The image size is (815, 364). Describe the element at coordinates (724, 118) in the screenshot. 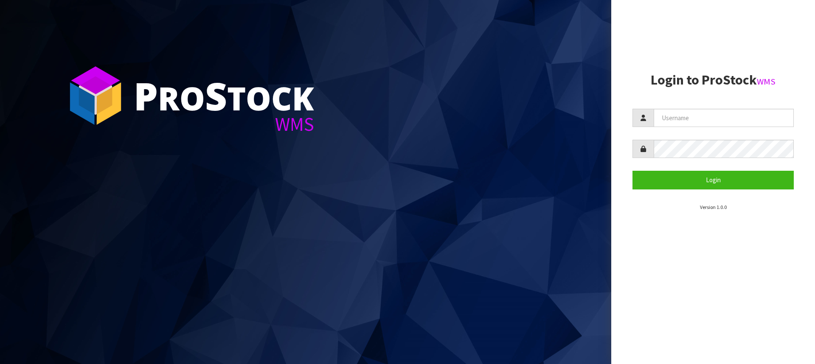

I see `input: Username` at that location.